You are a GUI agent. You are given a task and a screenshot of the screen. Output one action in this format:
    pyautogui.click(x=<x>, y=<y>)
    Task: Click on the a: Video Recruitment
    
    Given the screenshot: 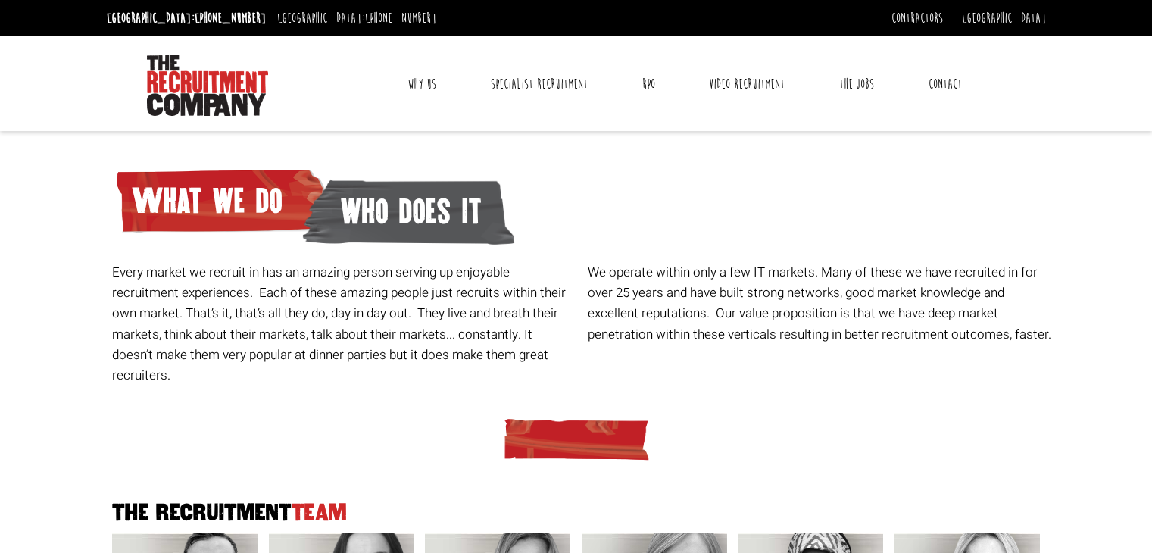 What is the action you would take?
    pyautogui.click(x=747, y=84)
    